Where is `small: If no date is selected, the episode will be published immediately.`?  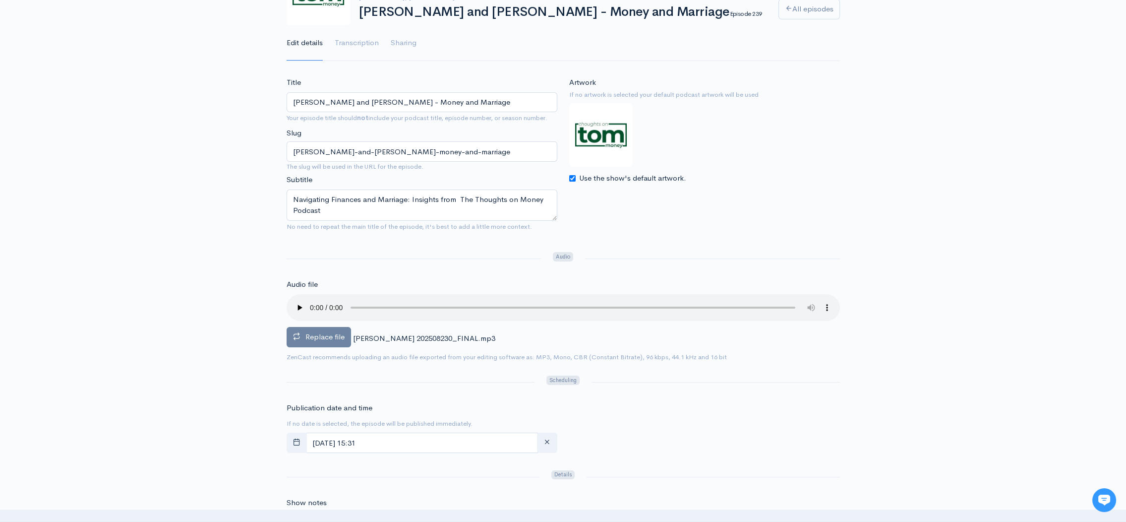
small: If no date is selected, the episode will be published immediately. is located at coordinates (379, 423).